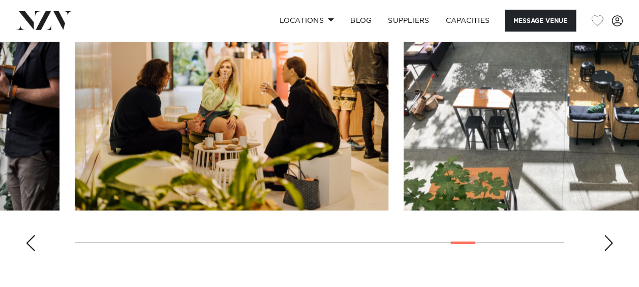 This screenshot has width=639, height=287. I want to click on button: Message Venue, so click(541, 20).